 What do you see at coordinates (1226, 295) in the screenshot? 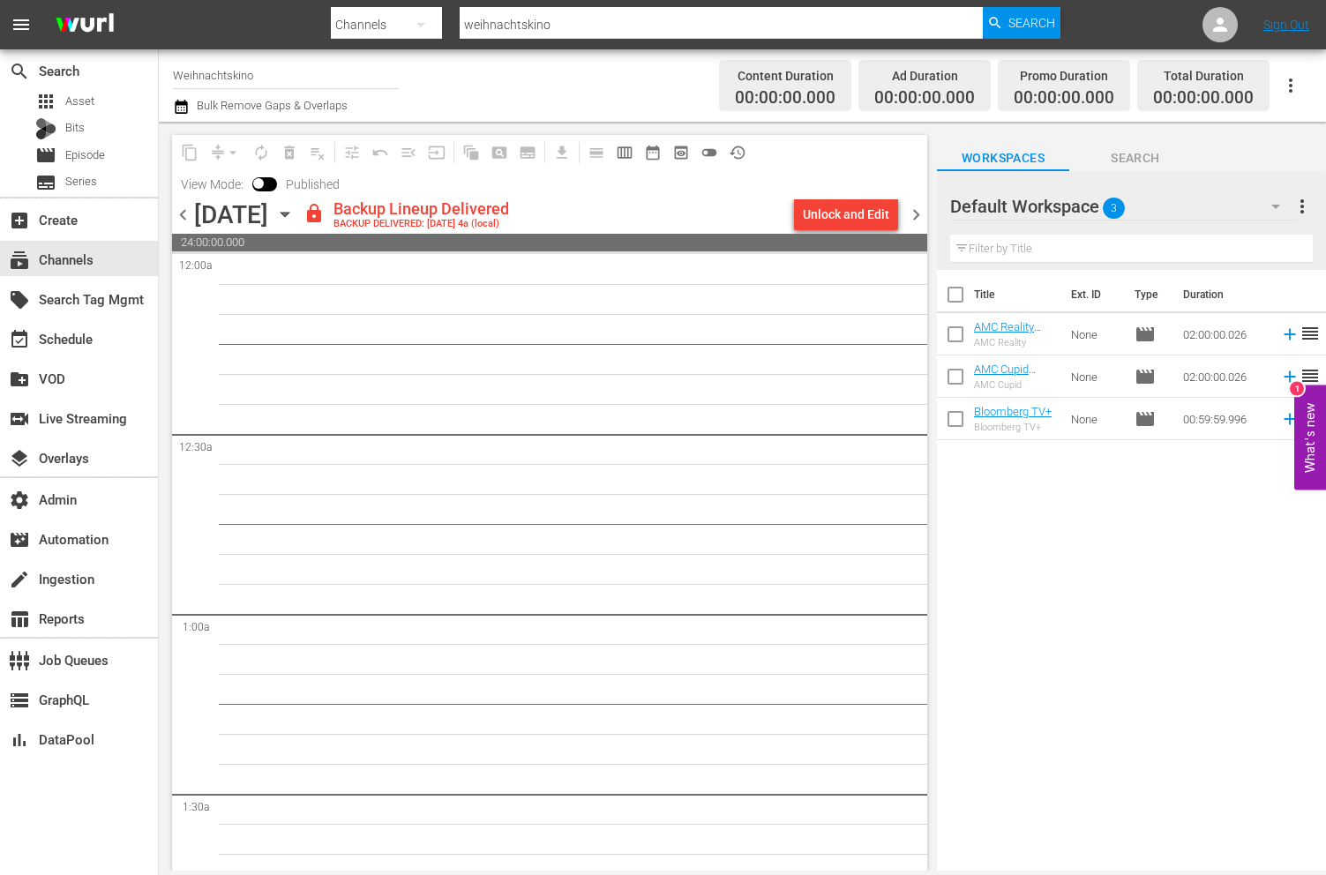
I see `th: Duration` at bounding box center [1226, 295].